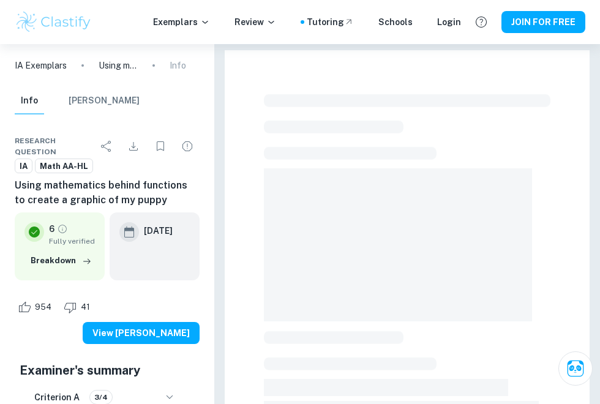 The image size is (600, 404). Describe the element at coordinates (61, 261) in the screenshot. I see `button: Breakdown` at that location.